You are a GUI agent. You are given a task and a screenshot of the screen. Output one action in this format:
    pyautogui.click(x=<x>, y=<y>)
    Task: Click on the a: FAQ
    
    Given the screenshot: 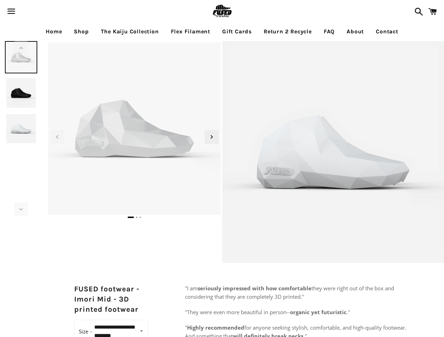 What is the action you would take?
    pyautogui.click(x=329, y=32)
    